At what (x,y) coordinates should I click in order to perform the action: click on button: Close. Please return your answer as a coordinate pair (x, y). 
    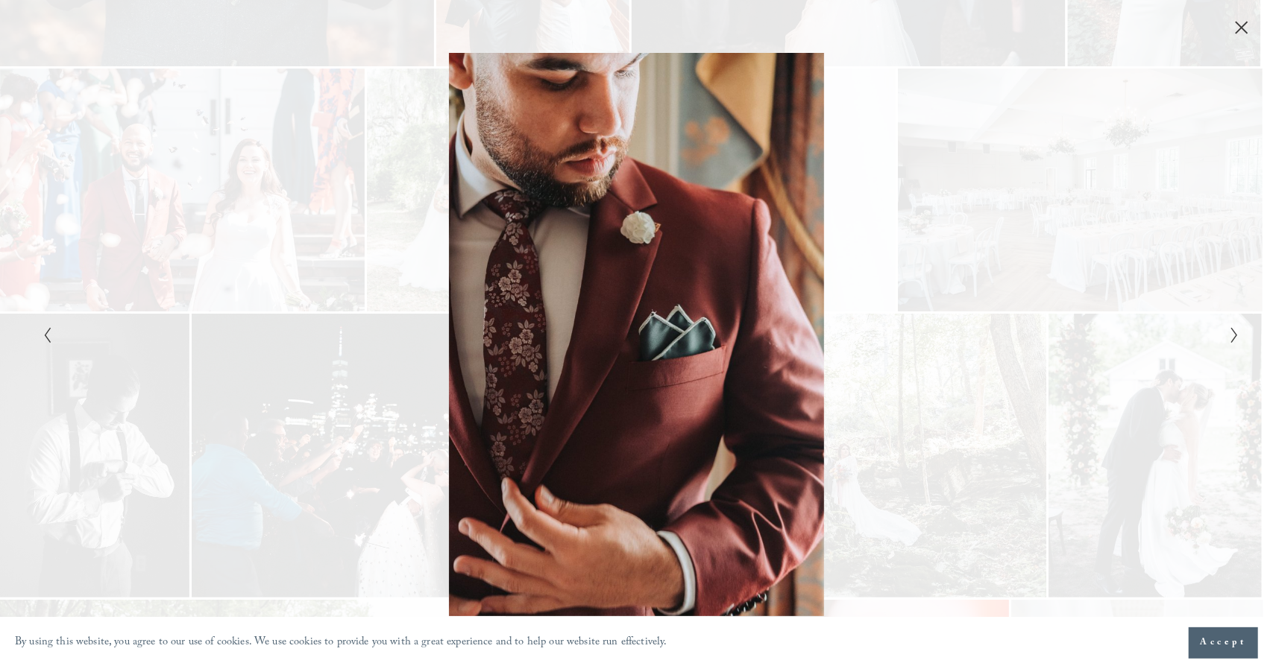
    Looking at the image, I should click on (1241, 28).